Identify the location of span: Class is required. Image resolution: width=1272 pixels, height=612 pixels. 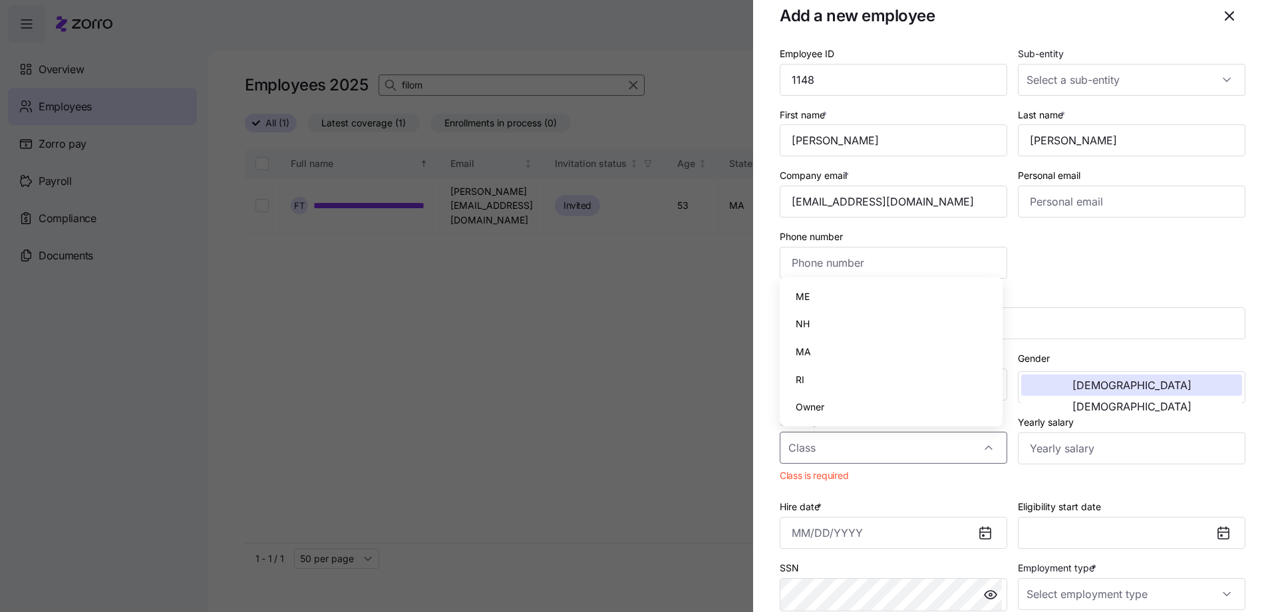
(814, 476).